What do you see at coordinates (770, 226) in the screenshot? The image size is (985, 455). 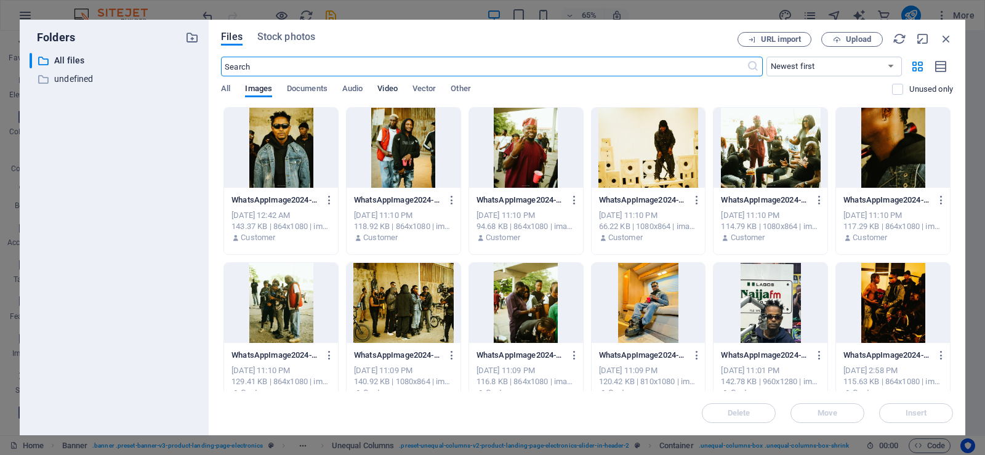 I see `div: 114.79 KB | 1080x864 | image/jpeg` at bounding box center [770, 226].